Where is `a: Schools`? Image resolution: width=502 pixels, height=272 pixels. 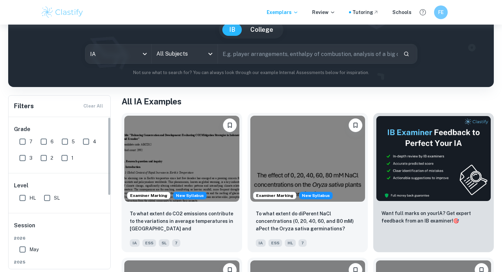
a: Schools is located at coordinates (402, 12).